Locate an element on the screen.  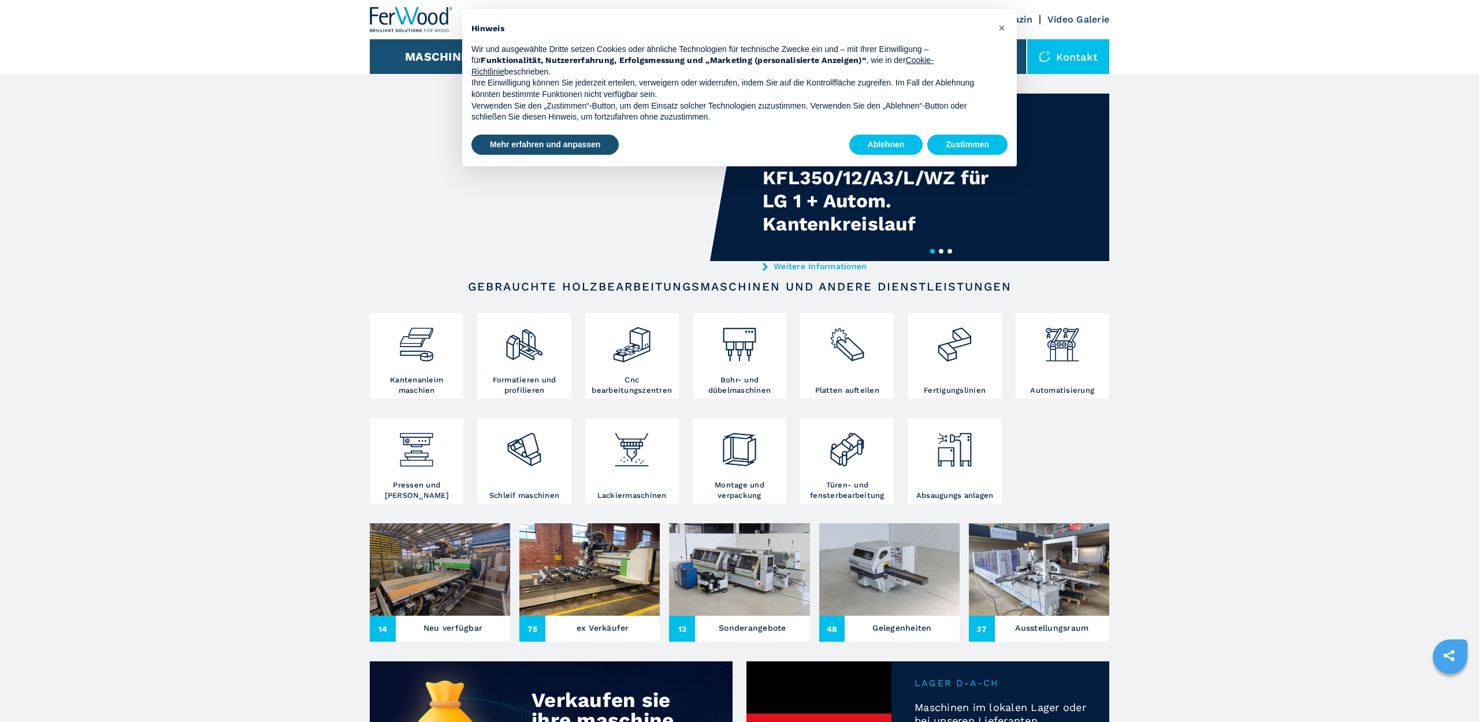
button: Zustimmen is located at coordinates (967, 145).